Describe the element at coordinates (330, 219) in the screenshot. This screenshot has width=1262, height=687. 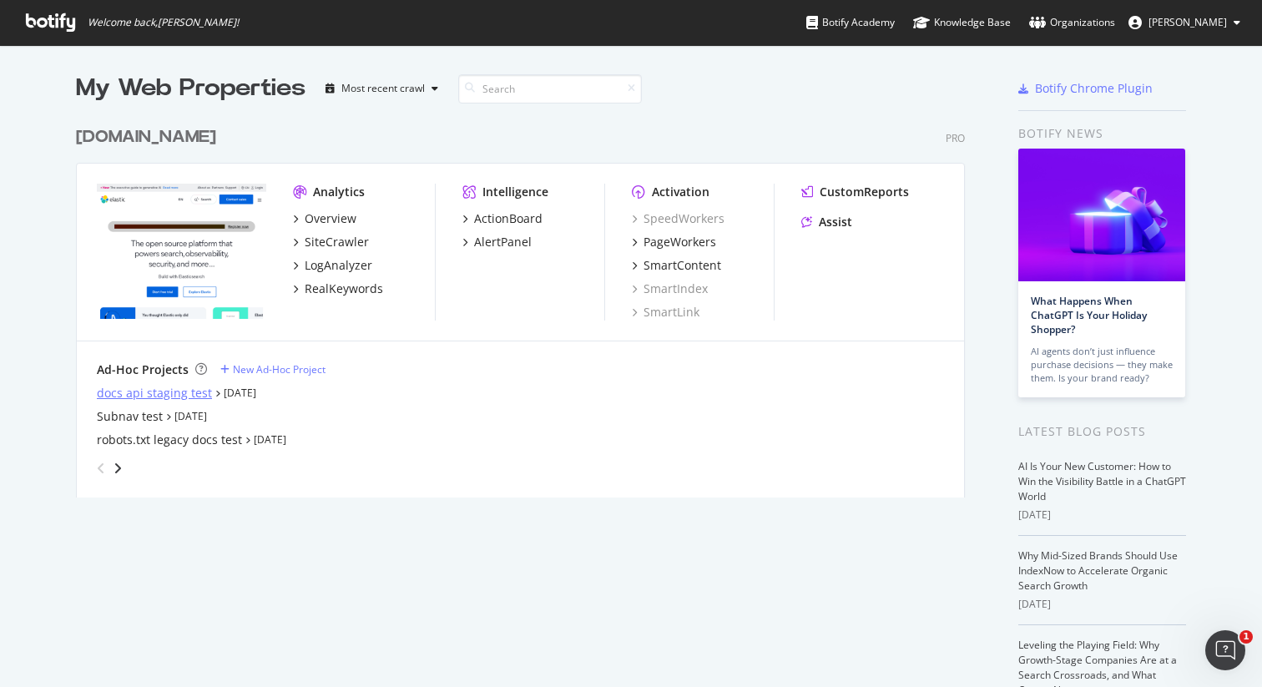
I see `div: Overview` at that location.